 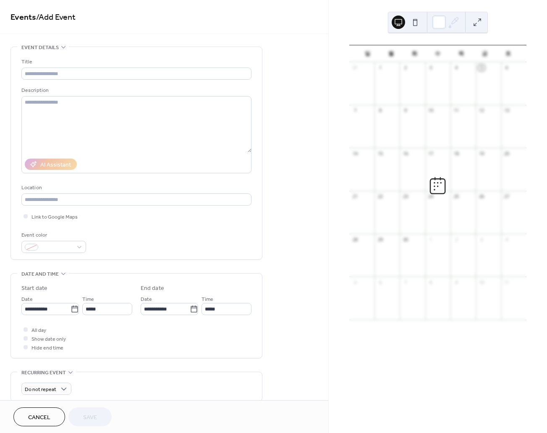 I want to click on div: Location, so click(x=135, y=187).